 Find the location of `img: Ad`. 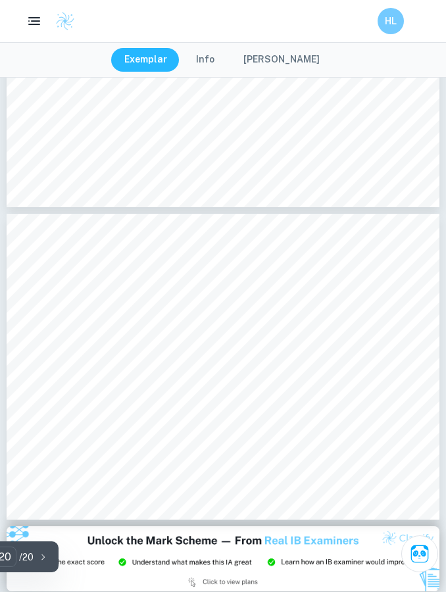

img: Ad is located at coordinates (223, 559).